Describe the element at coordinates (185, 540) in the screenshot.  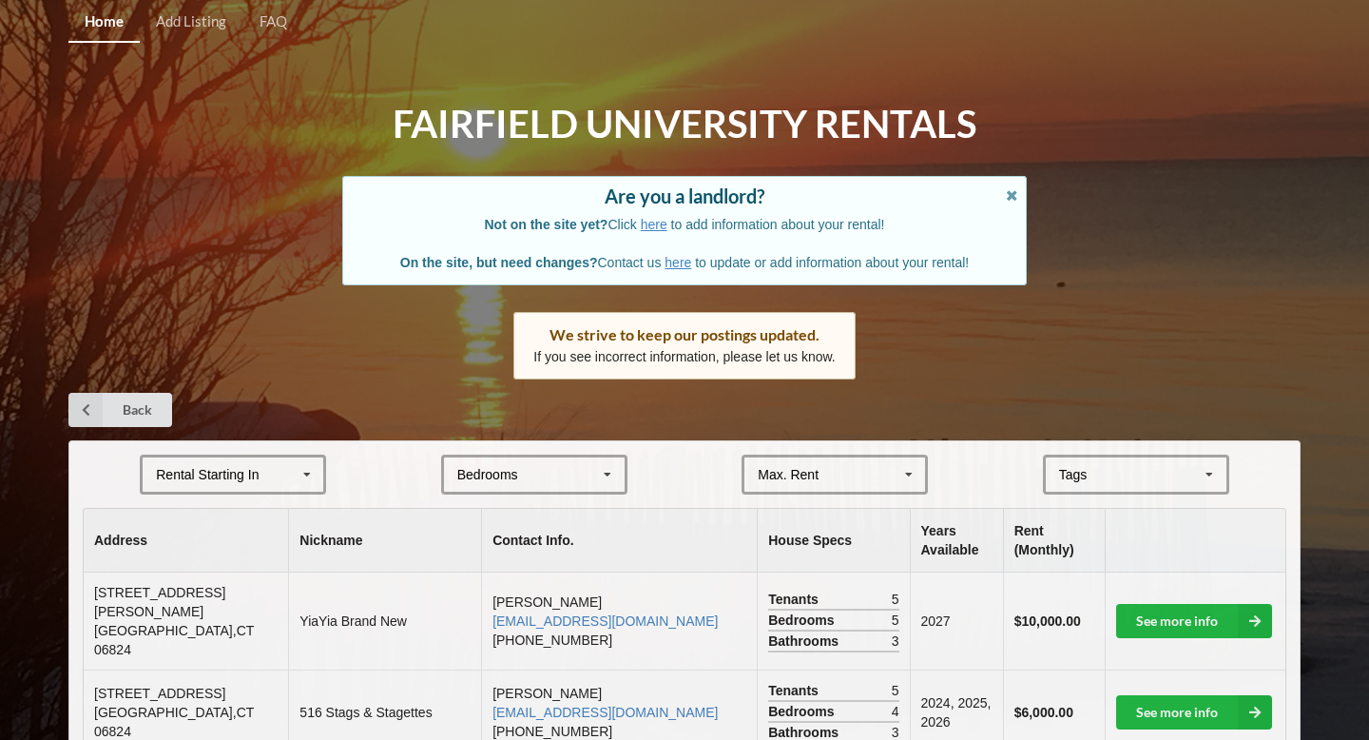
I see `th: Address` at that location.